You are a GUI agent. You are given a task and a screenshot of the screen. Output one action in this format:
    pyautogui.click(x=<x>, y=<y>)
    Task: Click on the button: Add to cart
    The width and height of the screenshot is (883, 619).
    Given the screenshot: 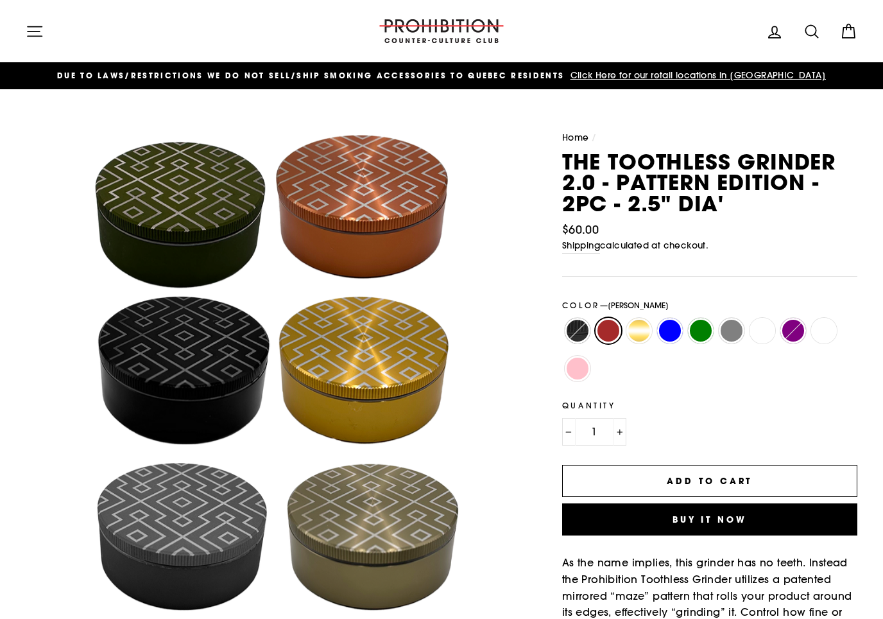 What is the action you would take?
    pyautogui.click(x=710, y=481)
    